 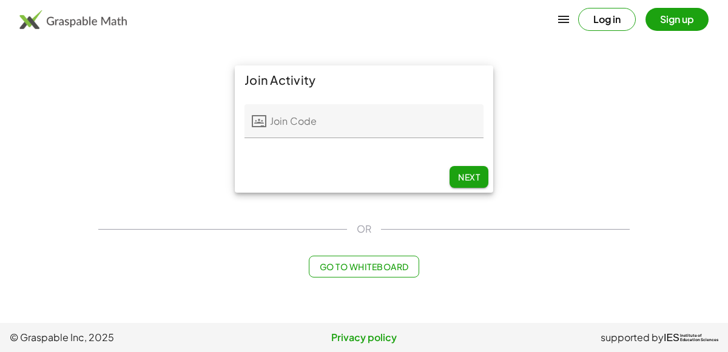 What do you see at coordinates (364, 80) in the screenshot?
I see `div: Join Activity` at bounding box center [364, 80].